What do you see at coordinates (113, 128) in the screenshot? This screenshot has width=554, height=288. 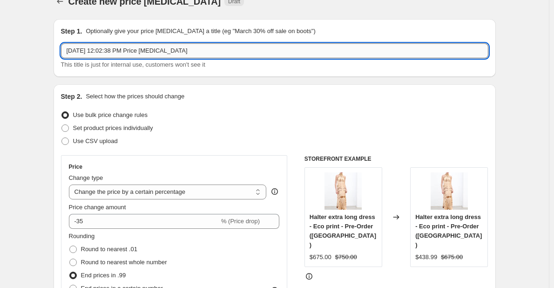 I see `span: Set product prices individually` at bounding box center [113, 128].